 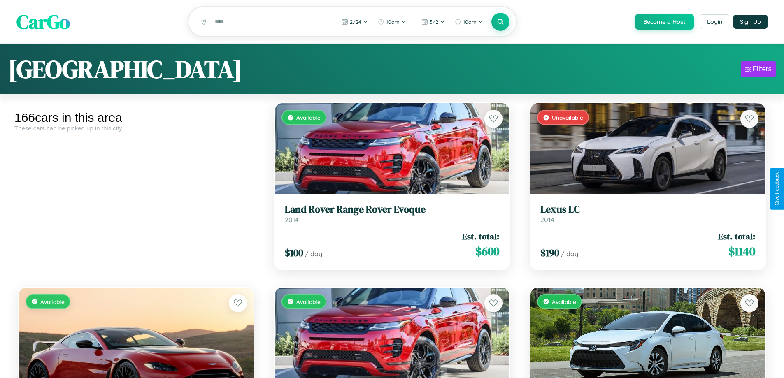 I want to click on div: Give Feedback, so click(x=777, y=189).